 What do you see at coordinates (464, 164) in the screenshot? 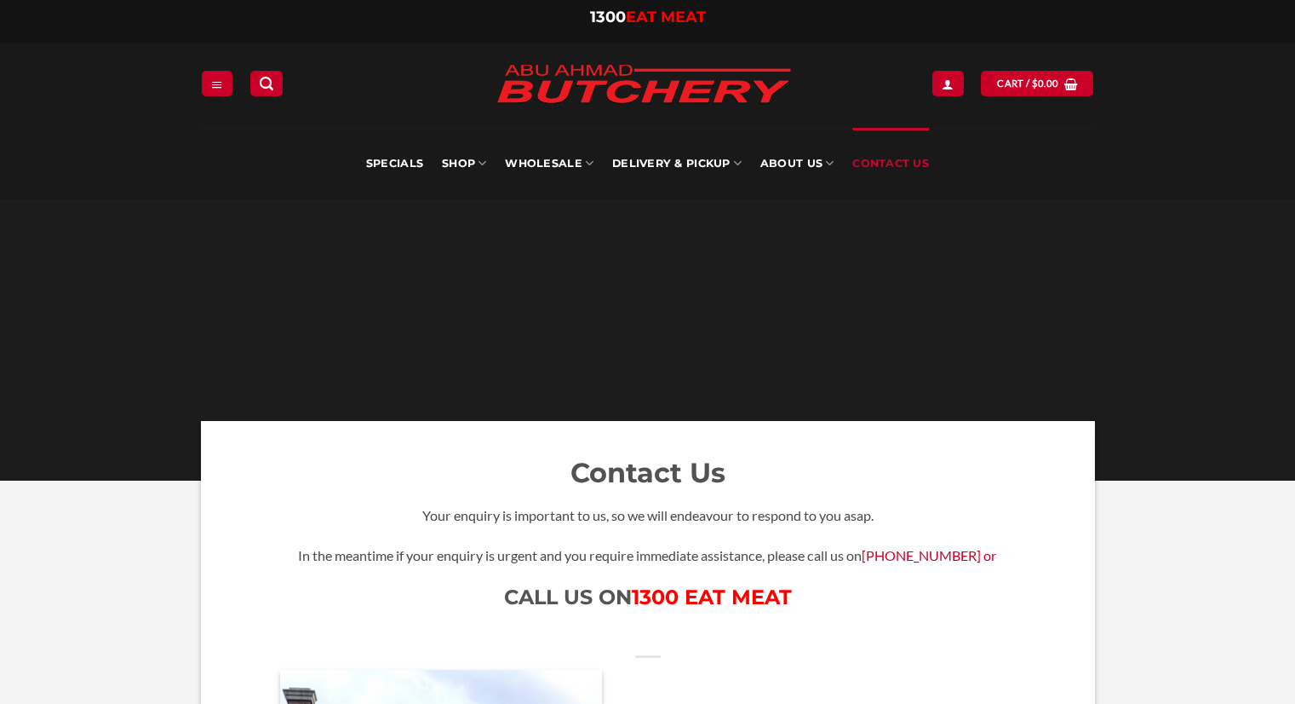
I see `a: SHOP` at bounding box center [464, 164].